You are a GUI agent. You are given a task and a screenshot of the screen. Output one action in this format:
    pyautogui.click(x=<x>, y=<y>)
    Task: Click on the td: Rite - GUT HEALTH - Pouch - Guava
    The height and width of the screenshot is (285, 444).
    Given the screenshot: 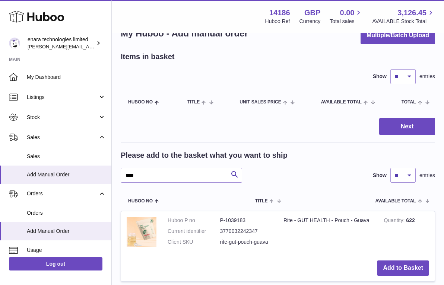 What is the action you would take?
    pyautogui.click(x=327, y=233)
    